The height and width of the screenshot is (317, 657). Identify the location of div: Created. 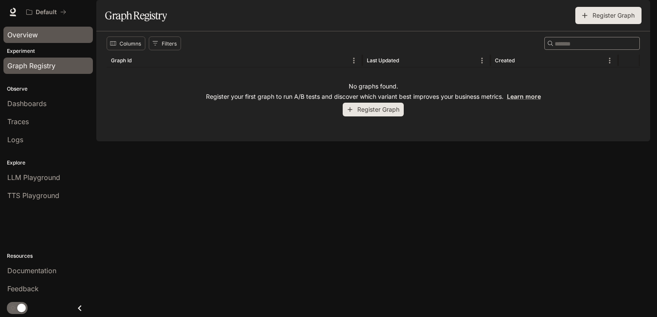
(505, 60).